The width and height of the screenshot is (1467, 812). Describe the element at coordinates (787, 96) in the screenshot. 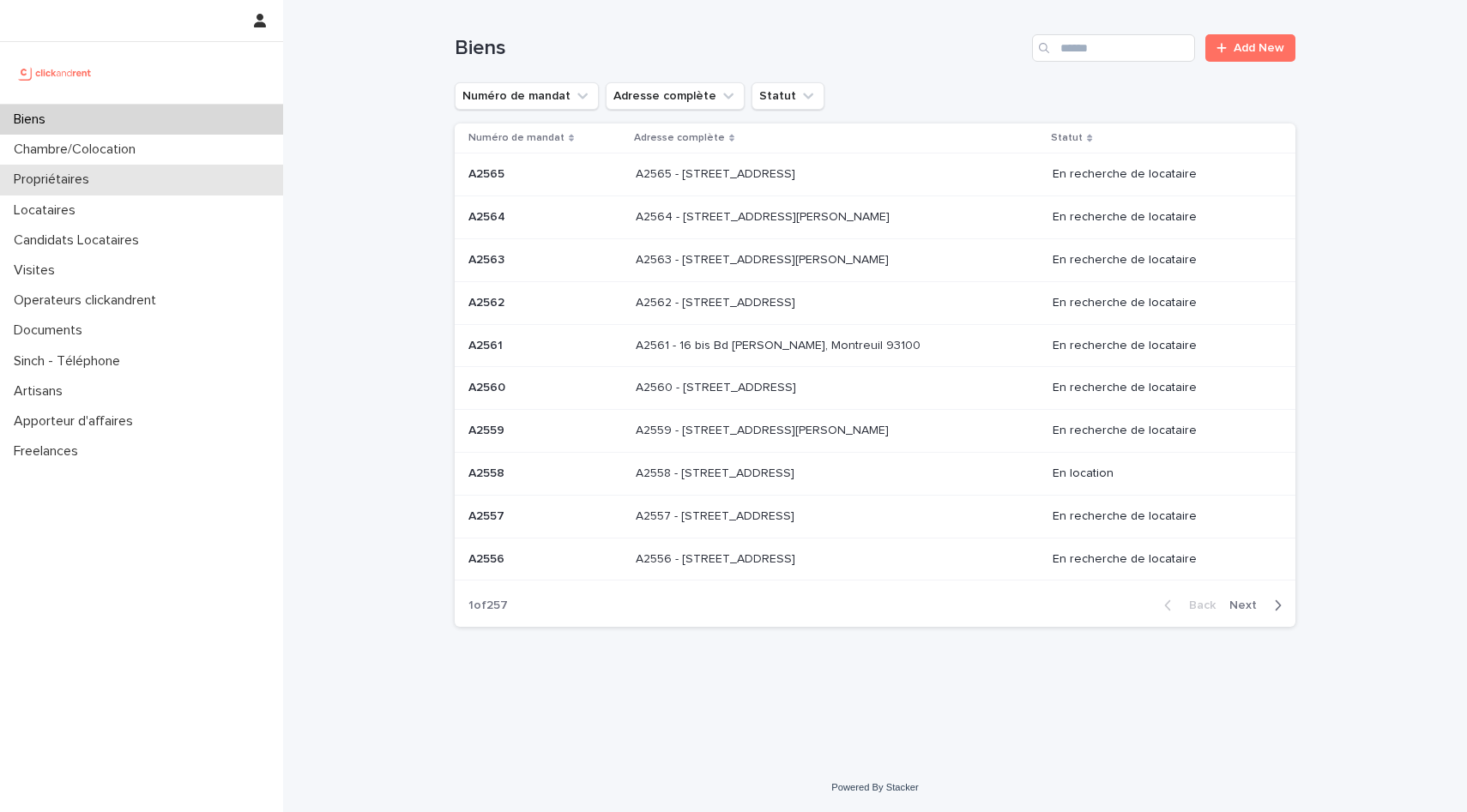

I see `button: Statut` at that location.